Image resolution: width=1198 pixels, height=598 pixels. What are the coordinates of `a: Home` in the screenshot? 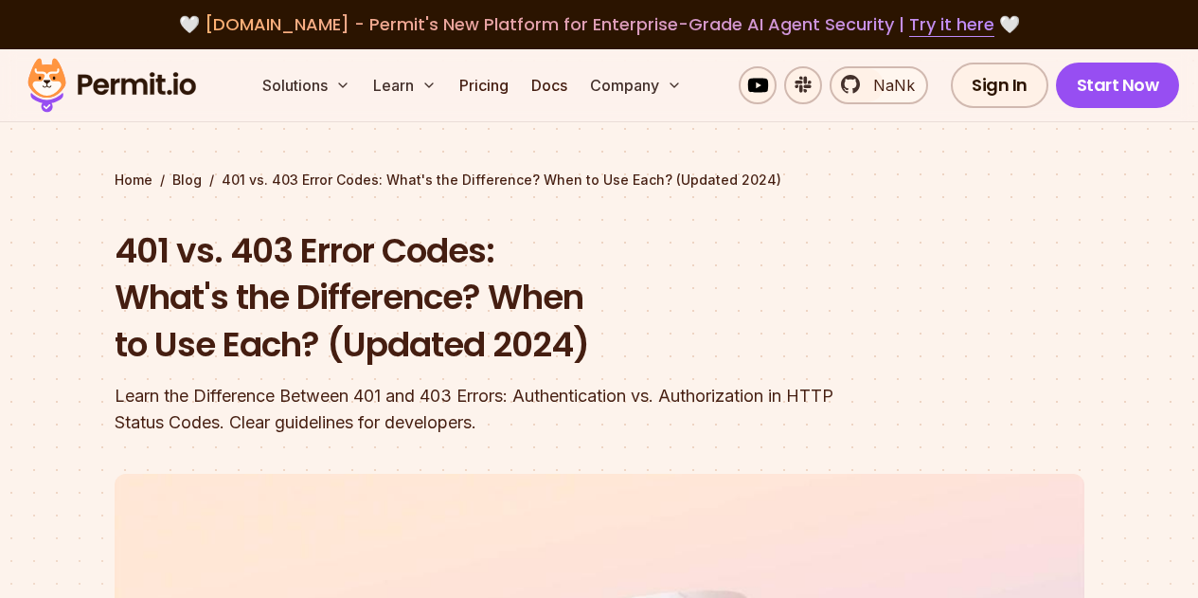 It's located at (134, 180).